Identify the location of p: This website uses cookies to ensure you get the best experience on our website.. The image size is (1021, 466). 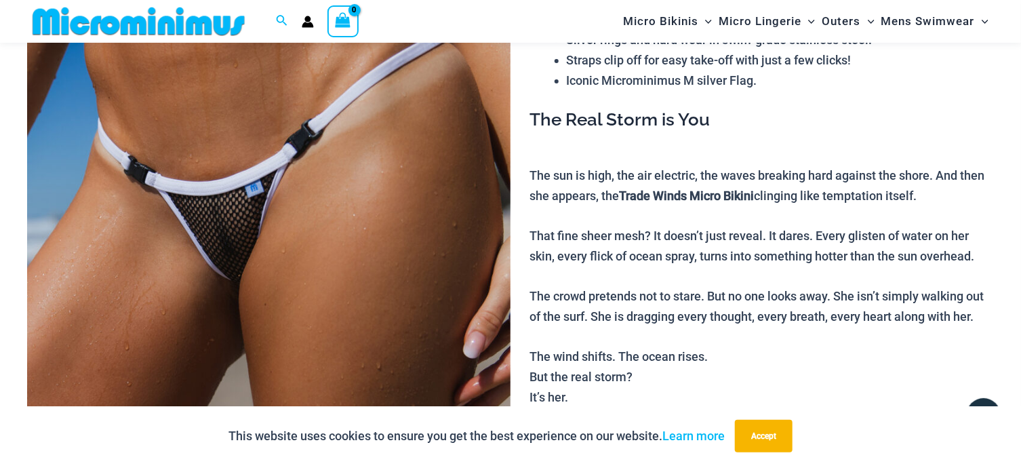
(477, 436).